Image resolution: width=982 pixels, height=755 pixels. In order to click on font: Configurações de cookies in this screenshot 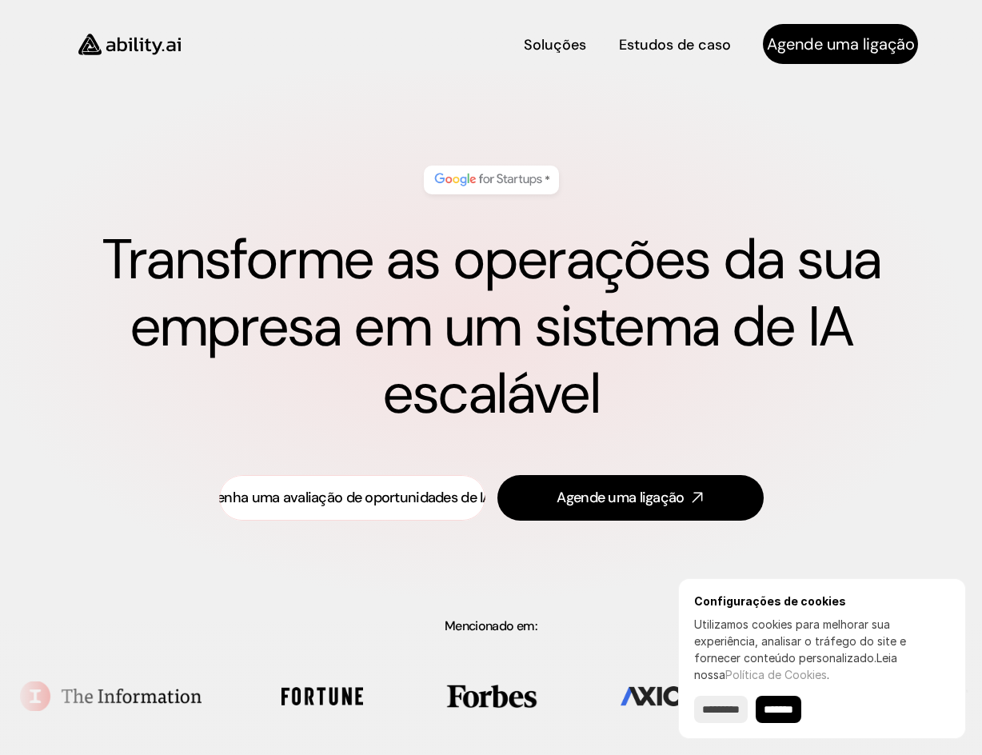, I will do `click(770, 601)`.